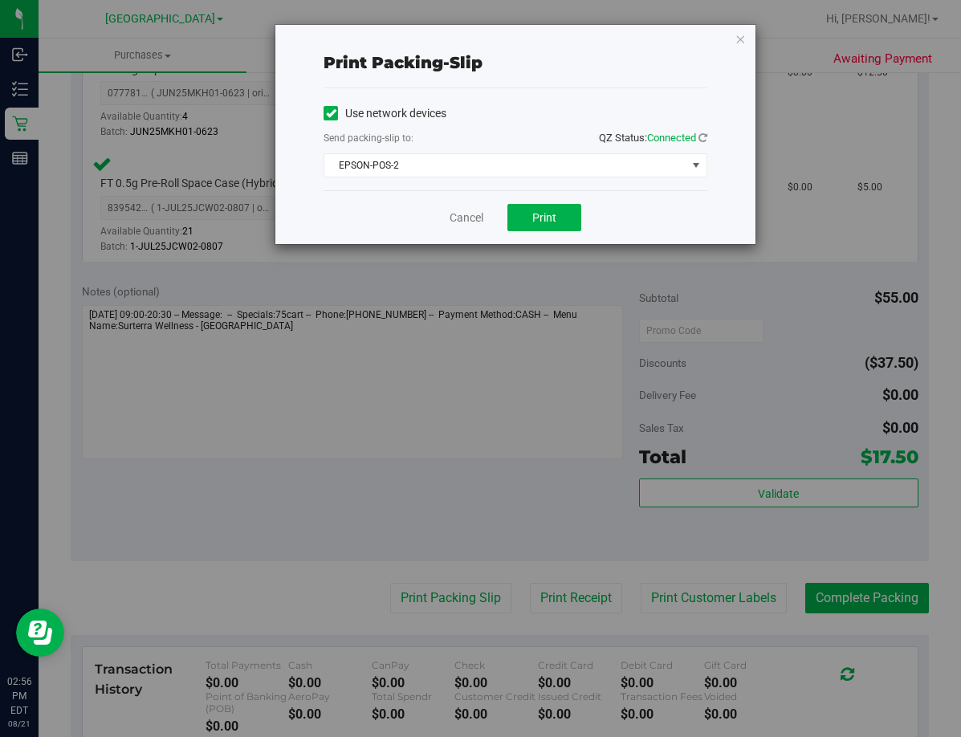 This screenshot has width=961, height=737. I want to click on a: Cancel, so click(466, 218).